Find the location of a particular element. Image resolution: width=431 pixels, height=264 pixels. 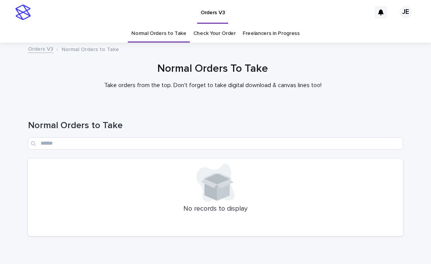

div: JE is located at coordinates (406, 12).